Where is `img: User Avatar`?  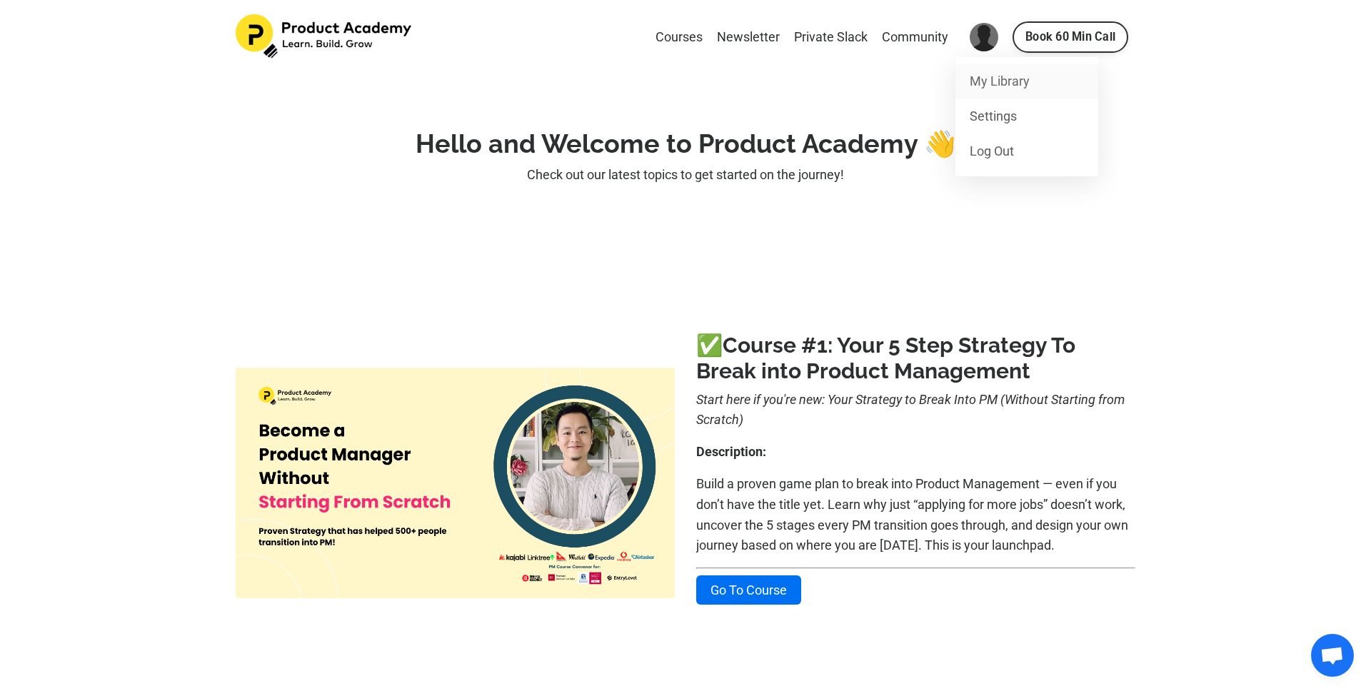 img: User Avatar is located at coordinates (984, 37).